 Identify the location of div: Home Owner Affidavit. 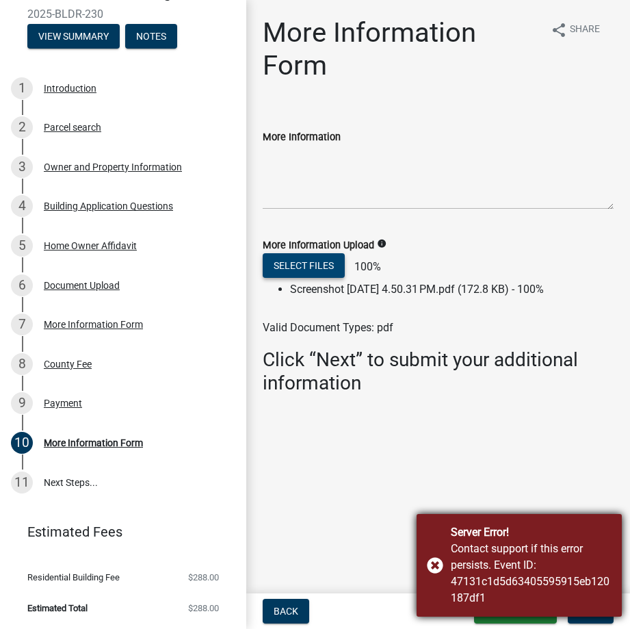
(90, 246).